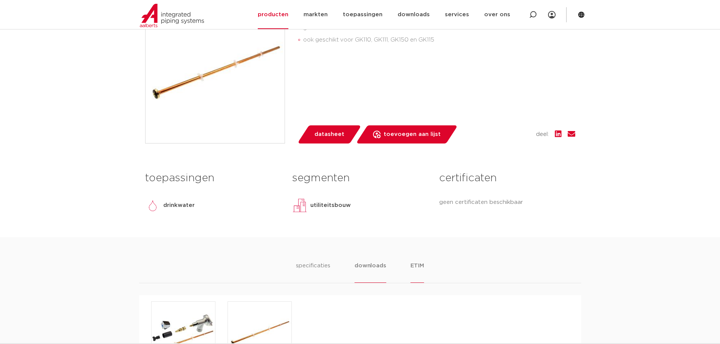 The width and height of the screenshot is (720, 344). What do you see at coordinates (439, 40) in the screenshot?
I see `li: ook geschikt voor GK110, GK111, GK150 en GK115` at bounding box center [439, 40].